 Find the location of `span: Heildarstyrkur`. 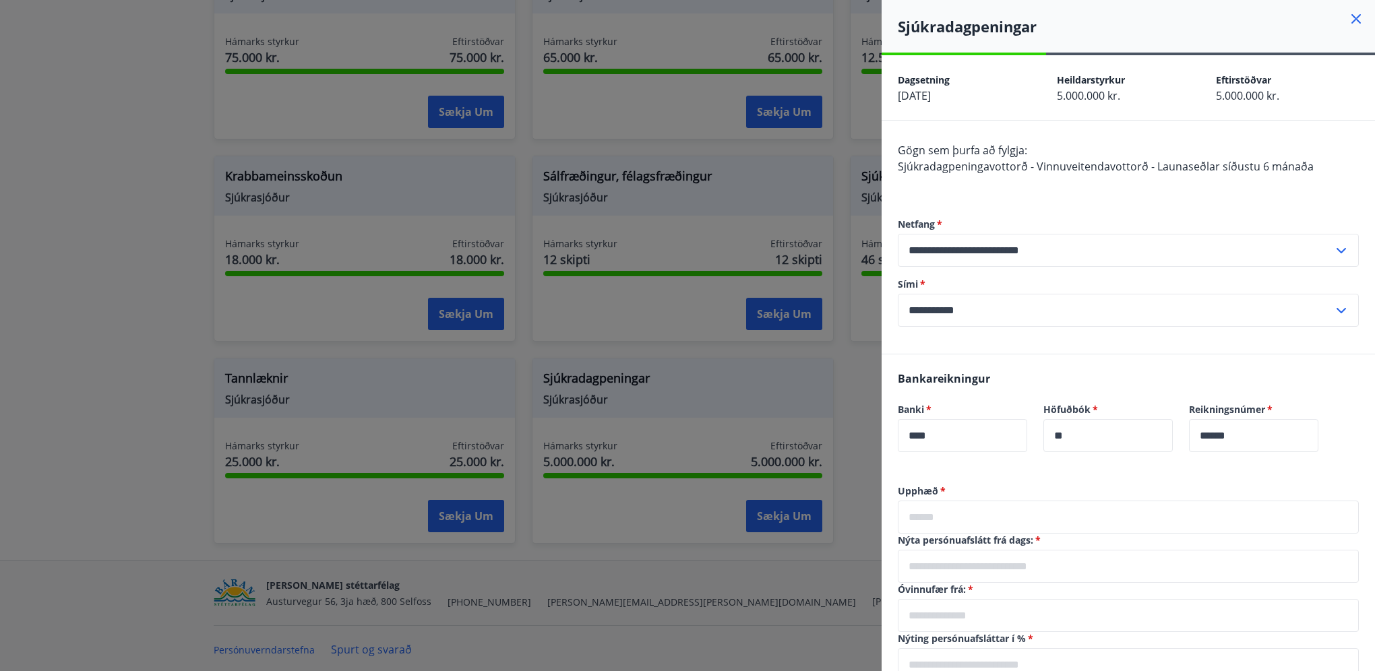

span: Heildarstyrkur is located at coordinates (1090, 80).